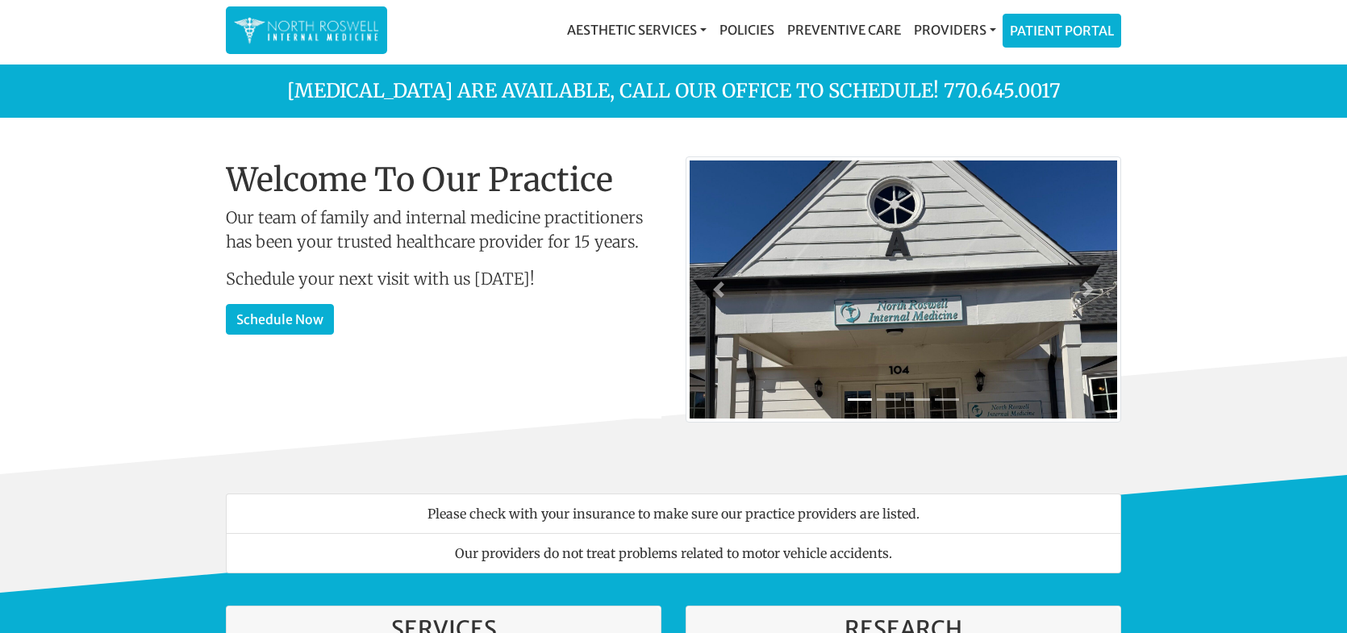 This screenshot has height=633, width=1347. Describe the element at coordinates (636, 30) in the screenshot. I see `a: Aesthetic Services` at that location.